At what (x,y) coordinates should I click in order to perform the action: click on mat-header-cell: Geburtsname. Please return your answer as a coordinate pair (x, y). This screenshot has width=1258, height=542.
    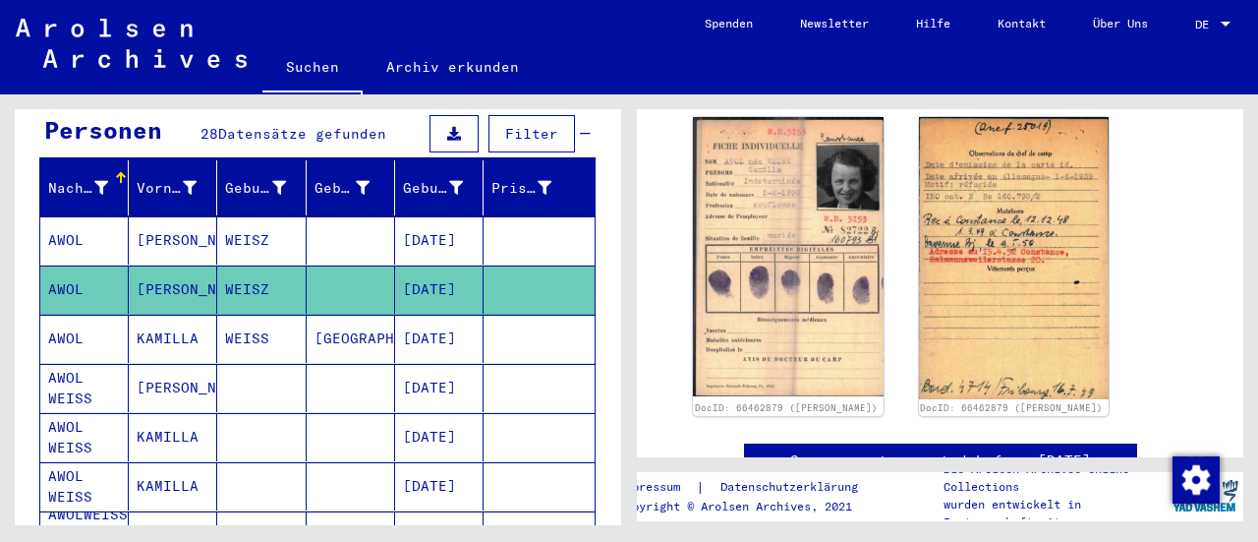
    Looking at the image, I should click on (262, 188).